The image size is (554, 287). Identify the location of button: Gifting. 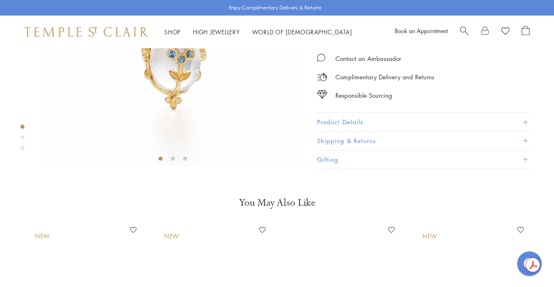
(423, 159).